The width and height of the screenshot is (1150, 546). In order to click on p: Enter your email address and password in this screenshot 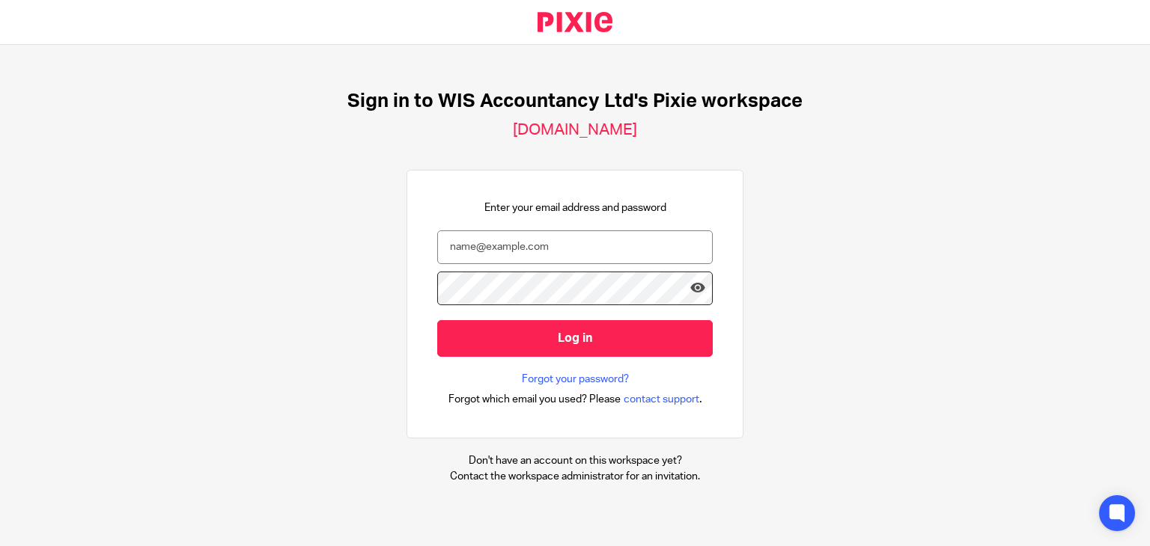, I will do `click(575, 208)`.